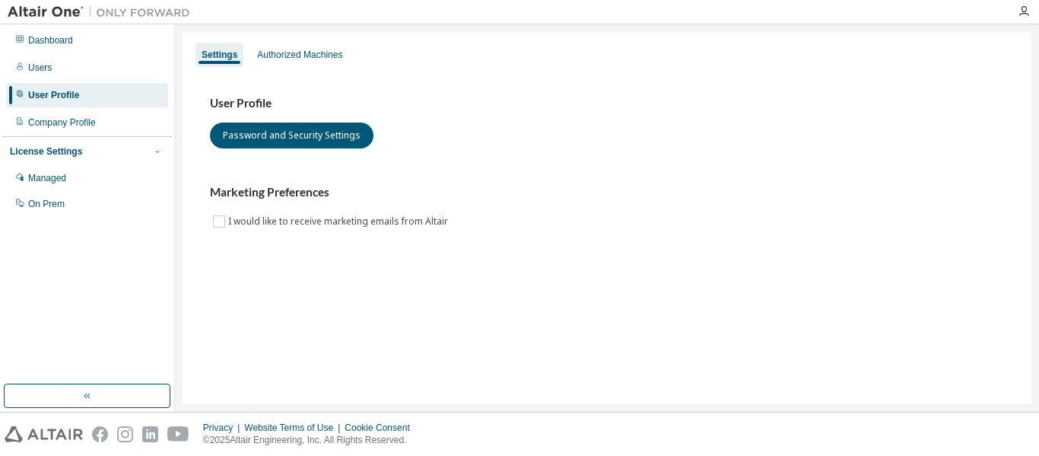 This screenshot has width=1039, height=456. I want to click on img: Altair One, so click(103, 12).